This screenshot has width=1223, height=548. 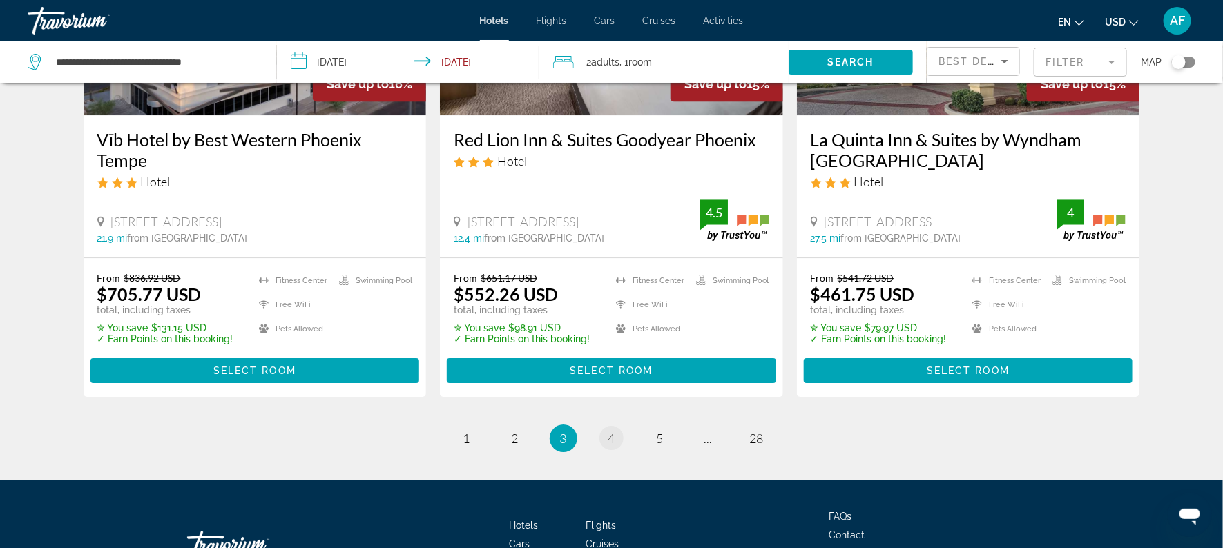 What do you see at coordinates (1064, 22) in the screenshot?
I see `span: en` at bounding box center [1064, 22].